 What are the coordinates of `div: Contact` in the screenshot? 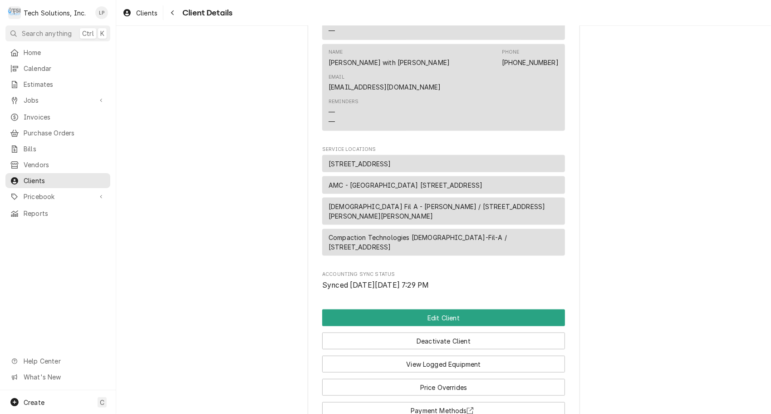 It's located at (444, 87).